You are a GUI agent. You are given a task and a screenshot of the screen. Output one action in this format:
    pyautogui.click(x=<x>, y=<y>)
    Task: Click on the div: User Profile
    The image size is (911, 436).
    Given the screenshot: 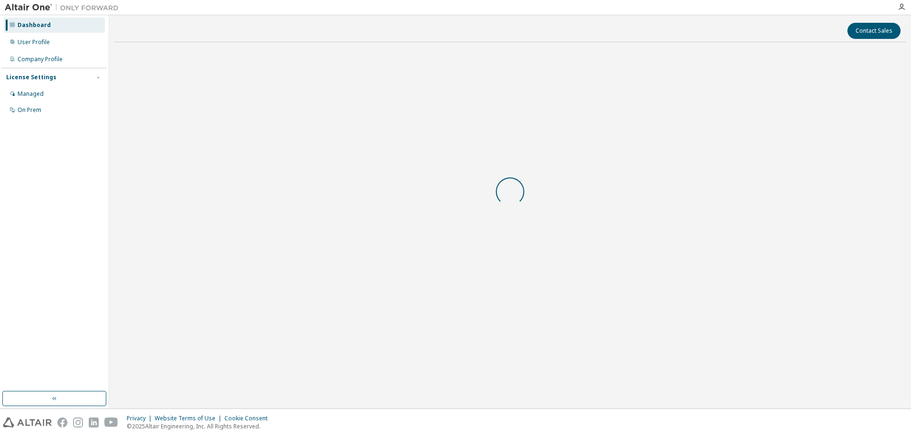 What is the action you would take?
    pyautogui.click(x=34, y=42)
    